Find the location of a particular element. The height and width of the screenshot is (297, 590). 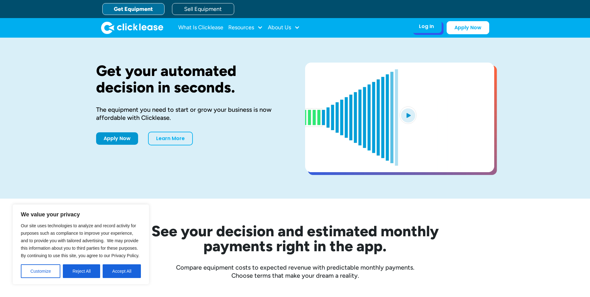

h1: Get your automated decision in seconds. is located at coordinates (191, 79).